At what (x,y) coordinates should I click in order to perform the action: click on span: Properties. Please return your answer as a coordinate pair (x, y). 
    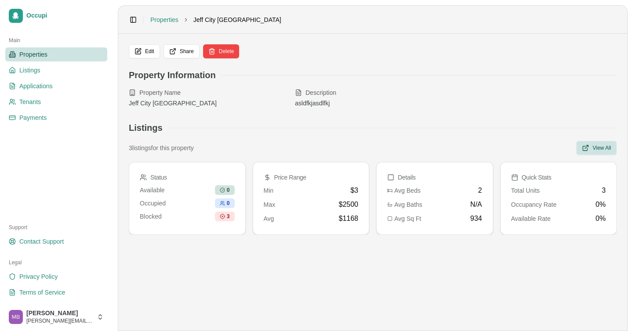
    Looking at the image, I should click on (33, 54).